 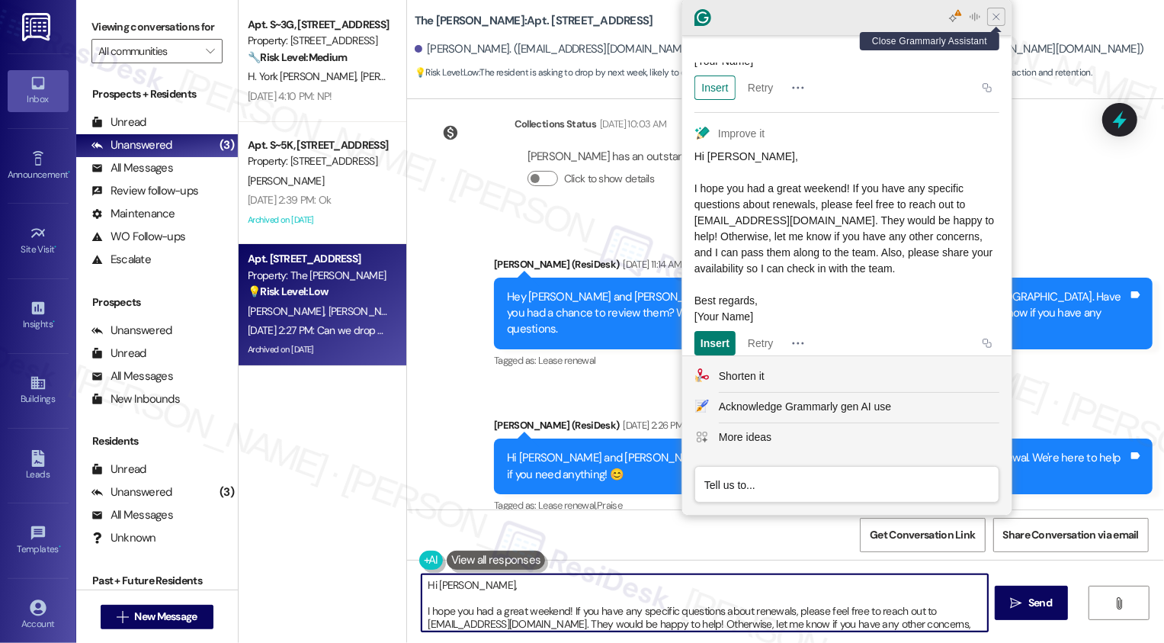 What do you see at coordinates (609, 178) in the screenshot?
I see `label: Click to show details` at bounding box center [609, 178].